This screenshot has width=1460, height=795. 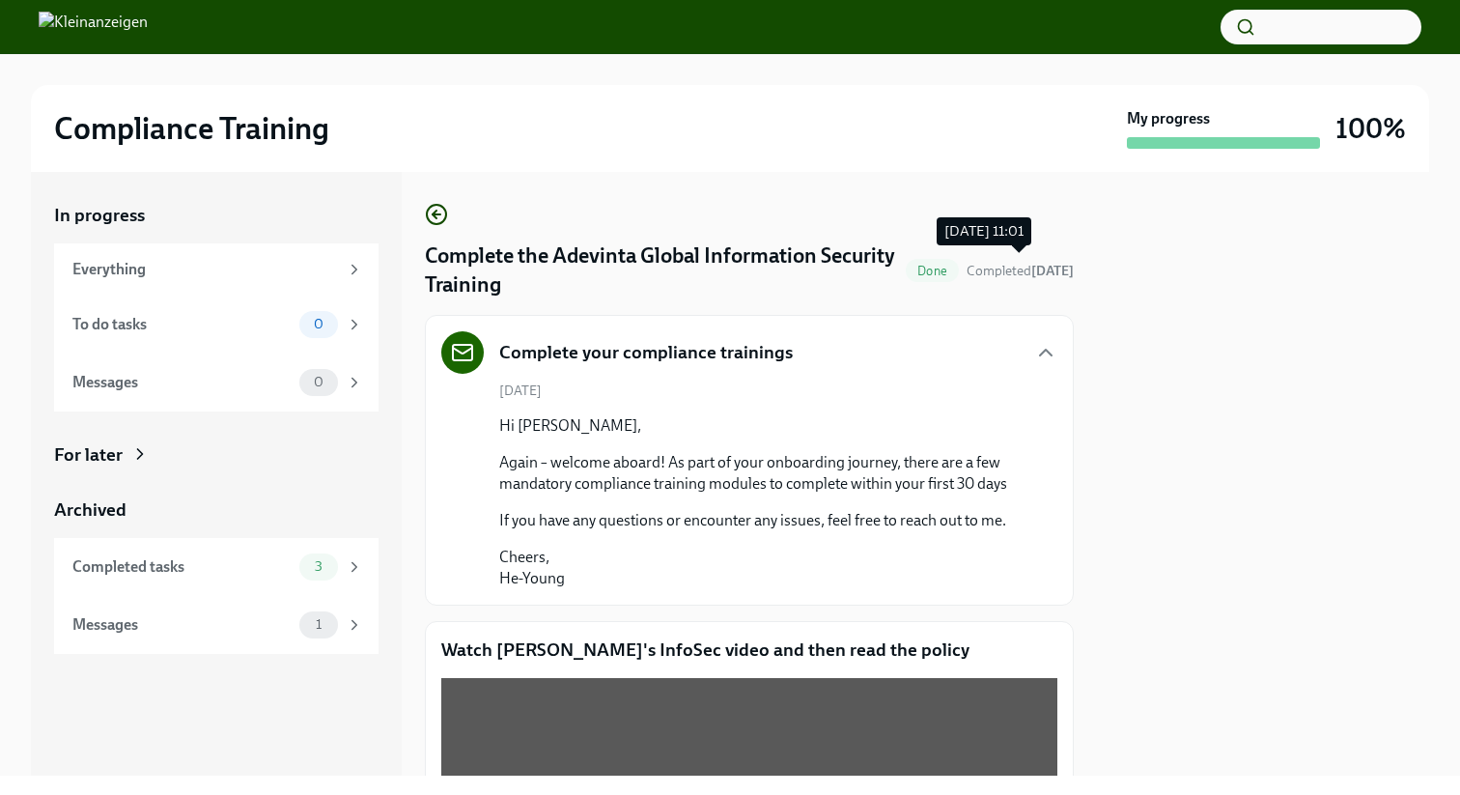 What do you see at coordinates (182, 567) in the screenshot?
I see `div: Completed tasks` at bounding box center [182, 567].